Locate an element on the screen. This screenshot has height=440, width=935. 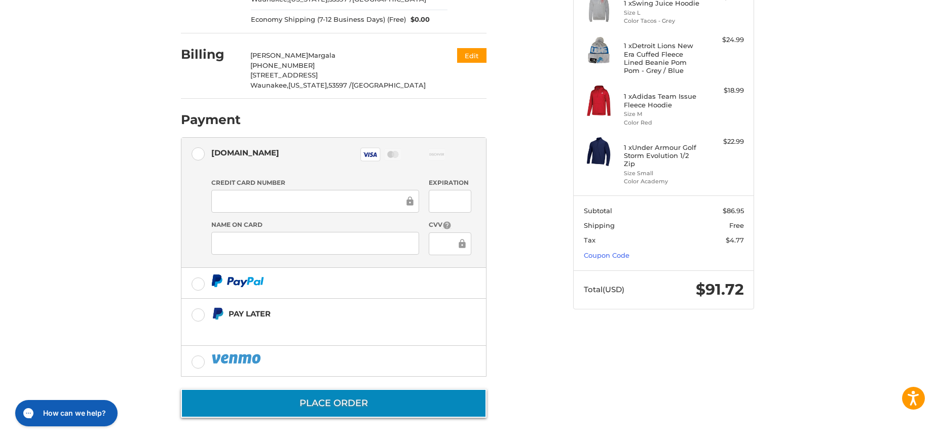
div: $22.99 is located at coordinates (723, 142).